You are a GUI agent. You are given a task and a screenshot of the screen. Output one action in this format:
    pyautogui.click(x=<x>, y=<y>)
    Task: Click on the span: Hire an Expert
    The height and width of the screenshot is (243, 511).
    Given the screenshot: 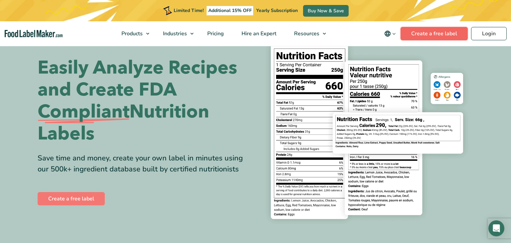 What is the action you would take?
    pyautogui.click(x=258, y=34)
    